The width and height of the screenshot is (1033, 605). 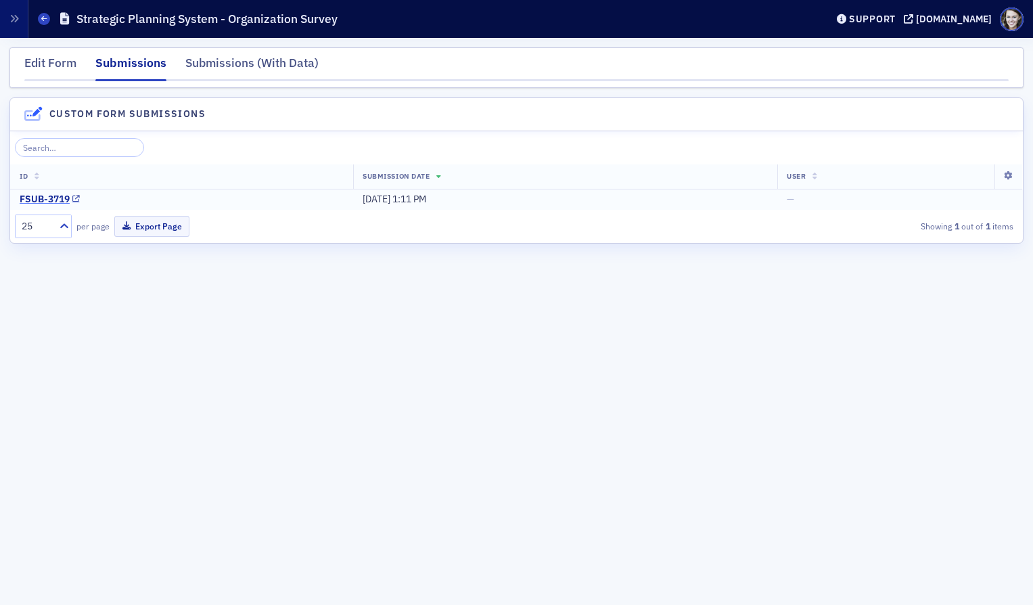 I want to click on h4: Custom Form Submissions, so click(x=127, y=114).